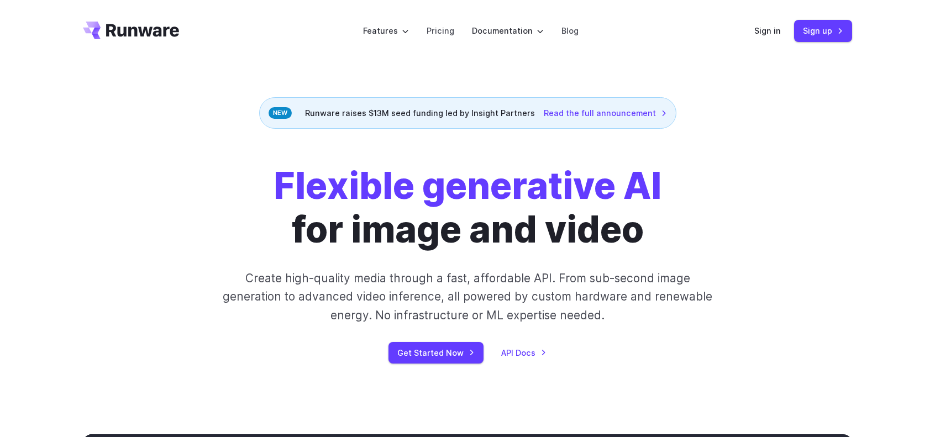  Describe the element at coordinates (131, 30) in the screenshot. I see `a: Go to /` at that location.